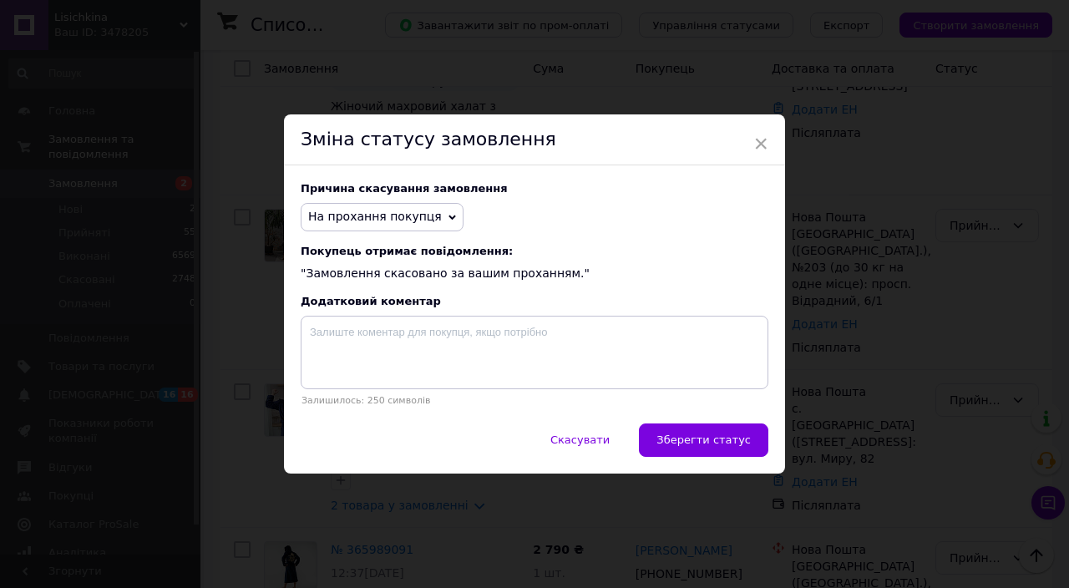 The image size is (1069, 588). I want to click on span: На прохання покупця, so click(375, 216).